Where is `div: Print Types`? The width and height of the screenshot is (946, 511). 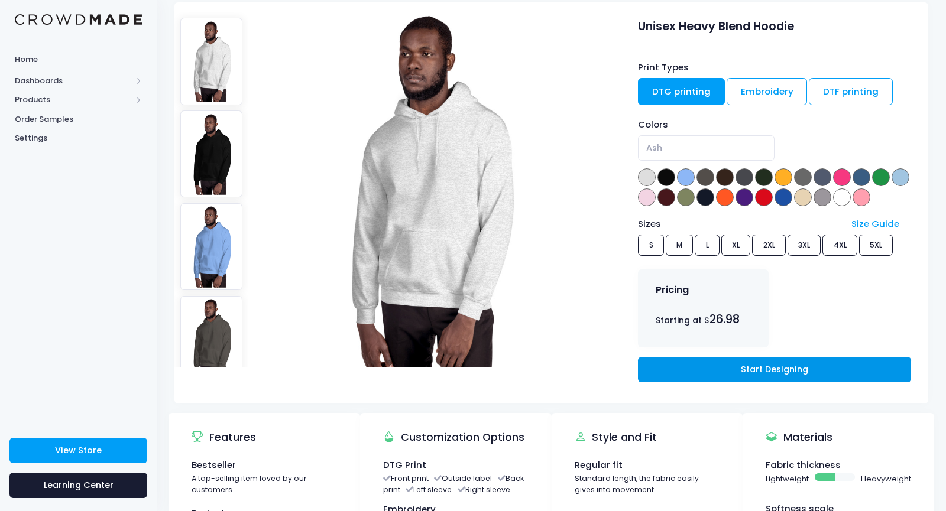 div: Print Types is located at coordinates (774, 67).